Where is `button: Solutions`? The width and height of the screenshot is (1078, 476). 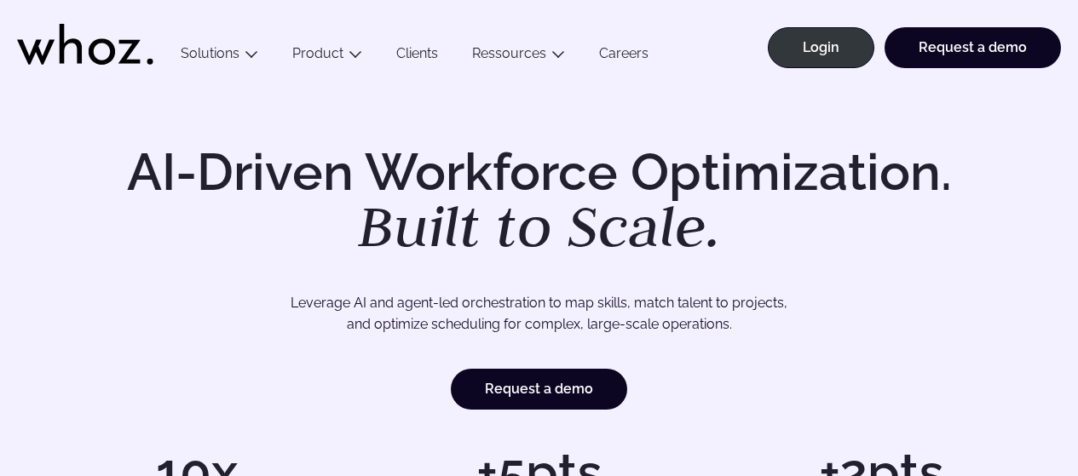
button: Solutions is located at coordinates (219, 56).